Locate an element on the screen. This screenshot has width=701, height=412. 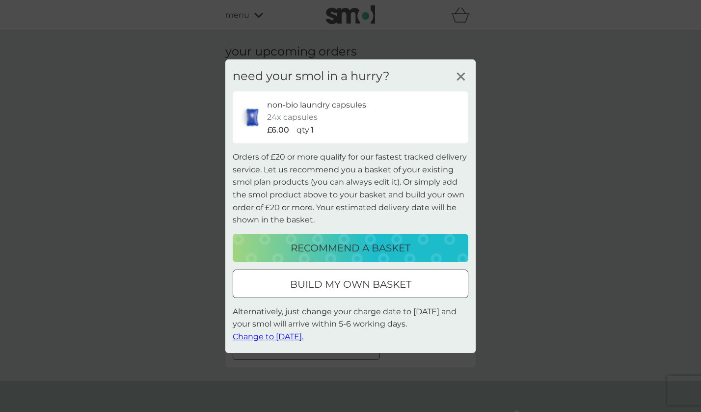
p: build my own basket is located at coordinates (351, 284).